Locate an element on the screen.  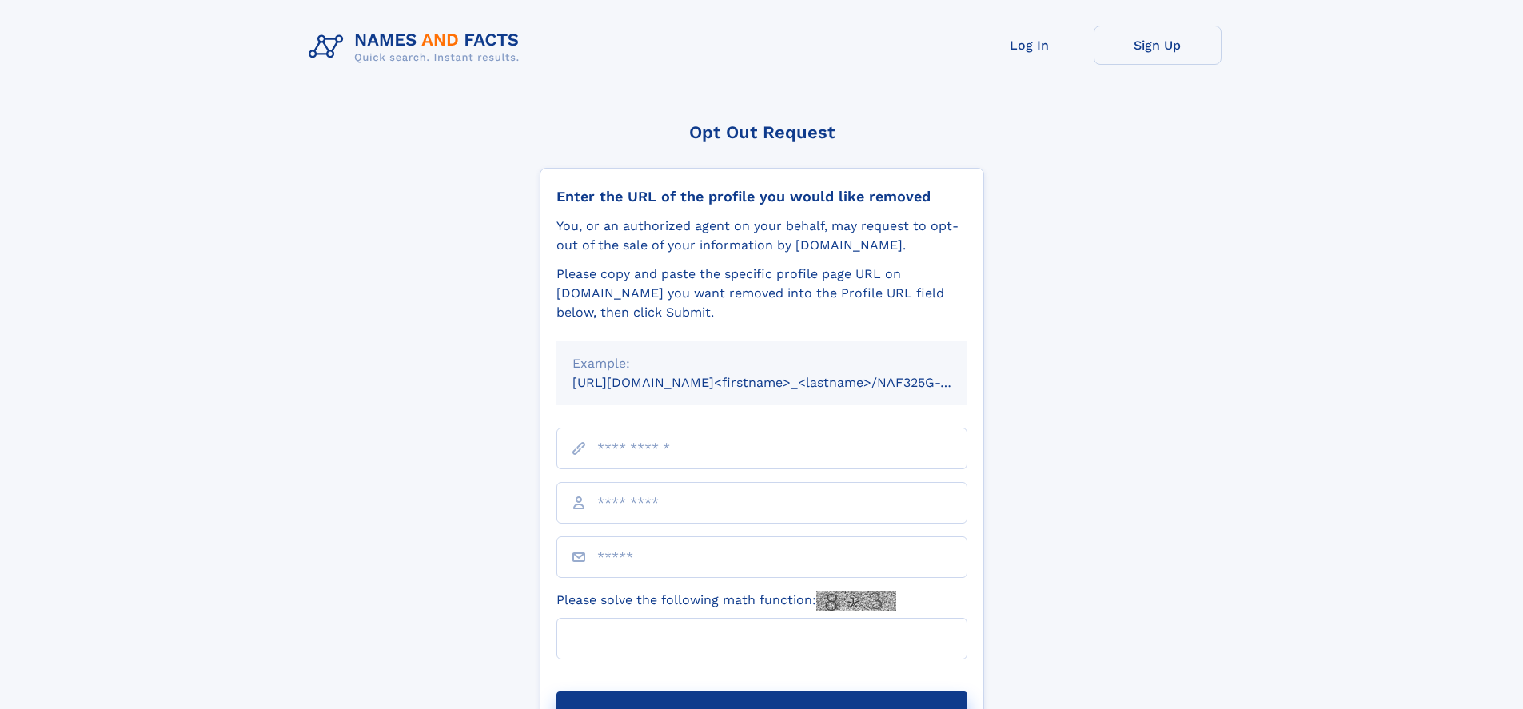
img: Logo Names and Facts is located at coordinates (417, 47).